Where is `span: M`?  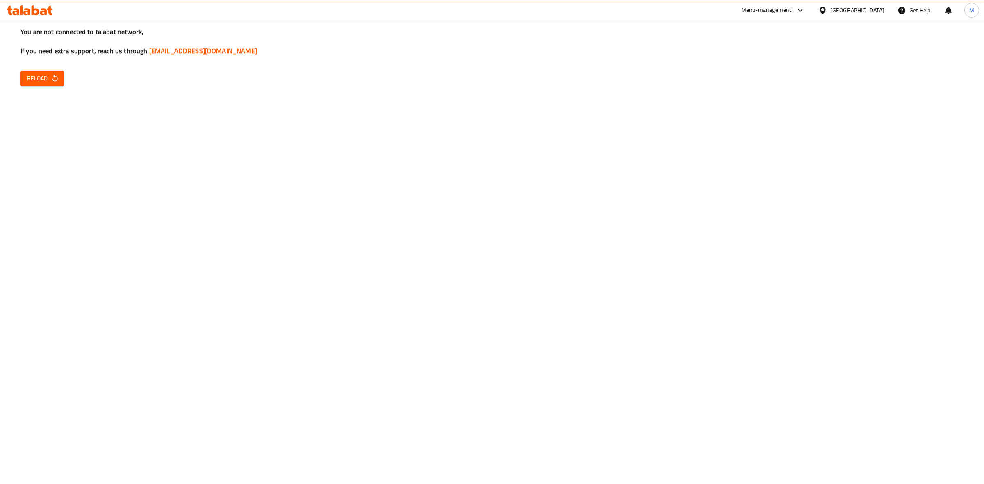
span: M is located at coordinates (972, 10).